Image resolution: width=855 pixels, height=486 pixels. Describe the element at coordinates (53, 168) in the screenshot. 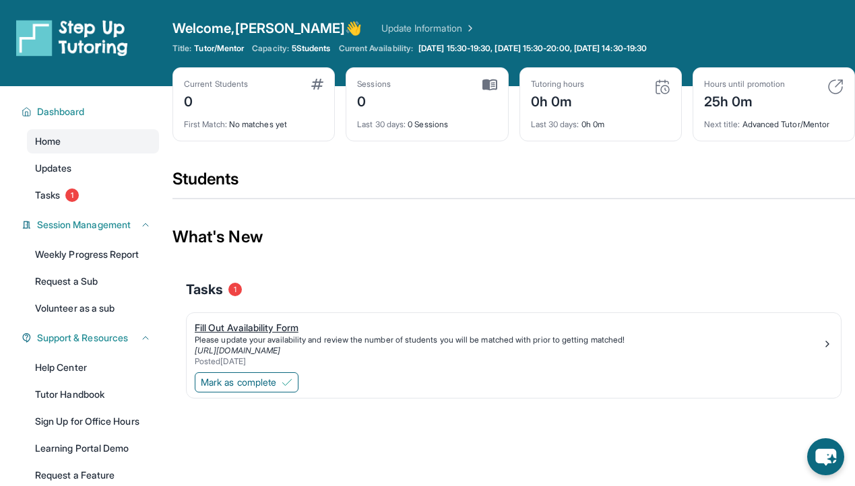

I see `span: Updates` at that location.